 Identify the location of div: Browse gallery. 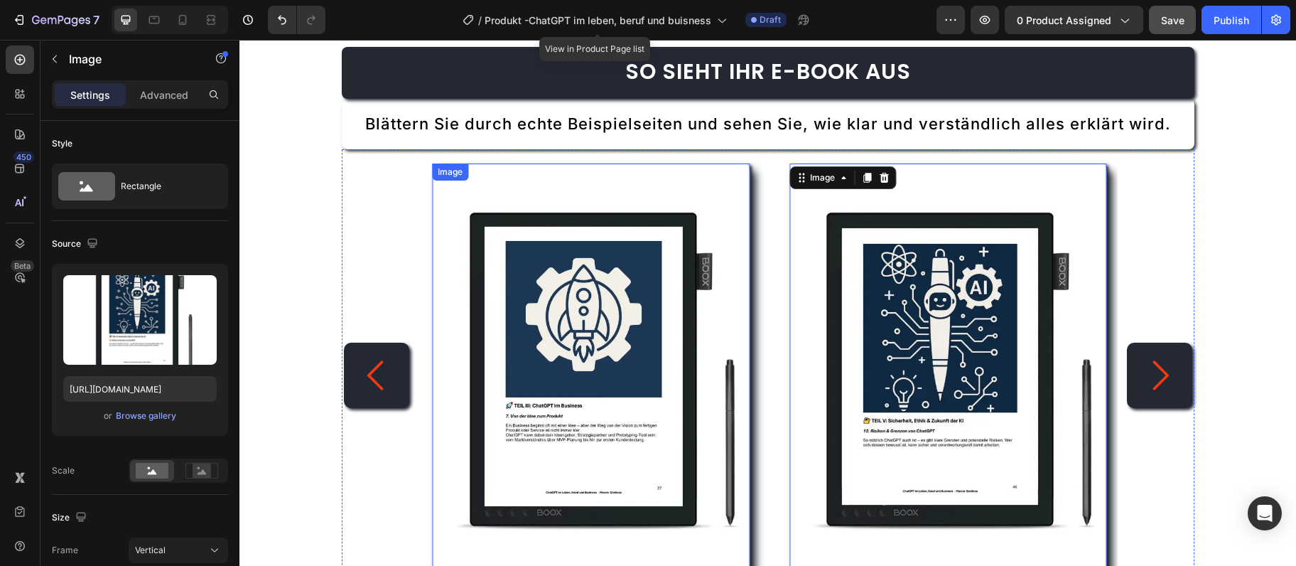
(146, 416).